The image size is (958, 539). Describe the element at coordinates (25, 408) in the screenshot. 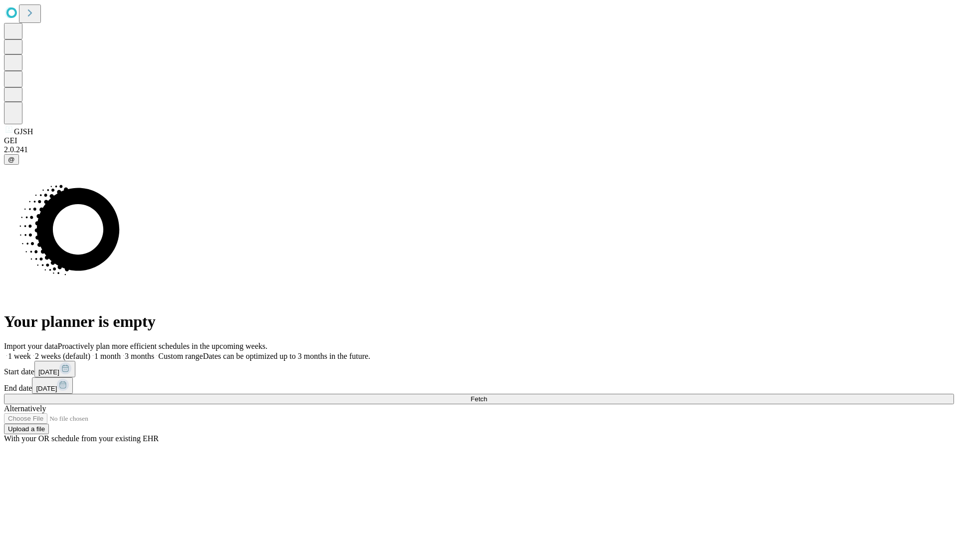

I see `span: Alternatively` at that location.